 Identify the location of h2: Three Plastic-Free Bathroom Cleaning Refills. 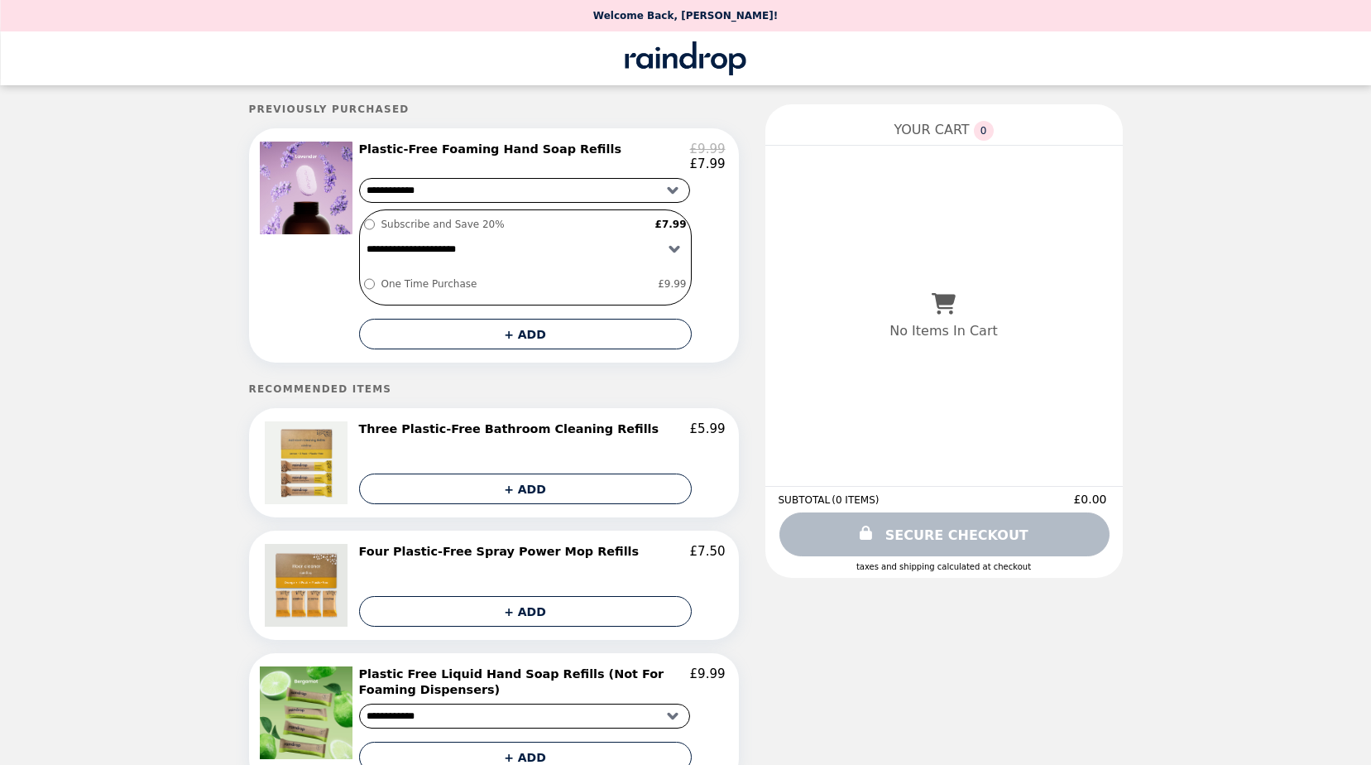
(512, 429).